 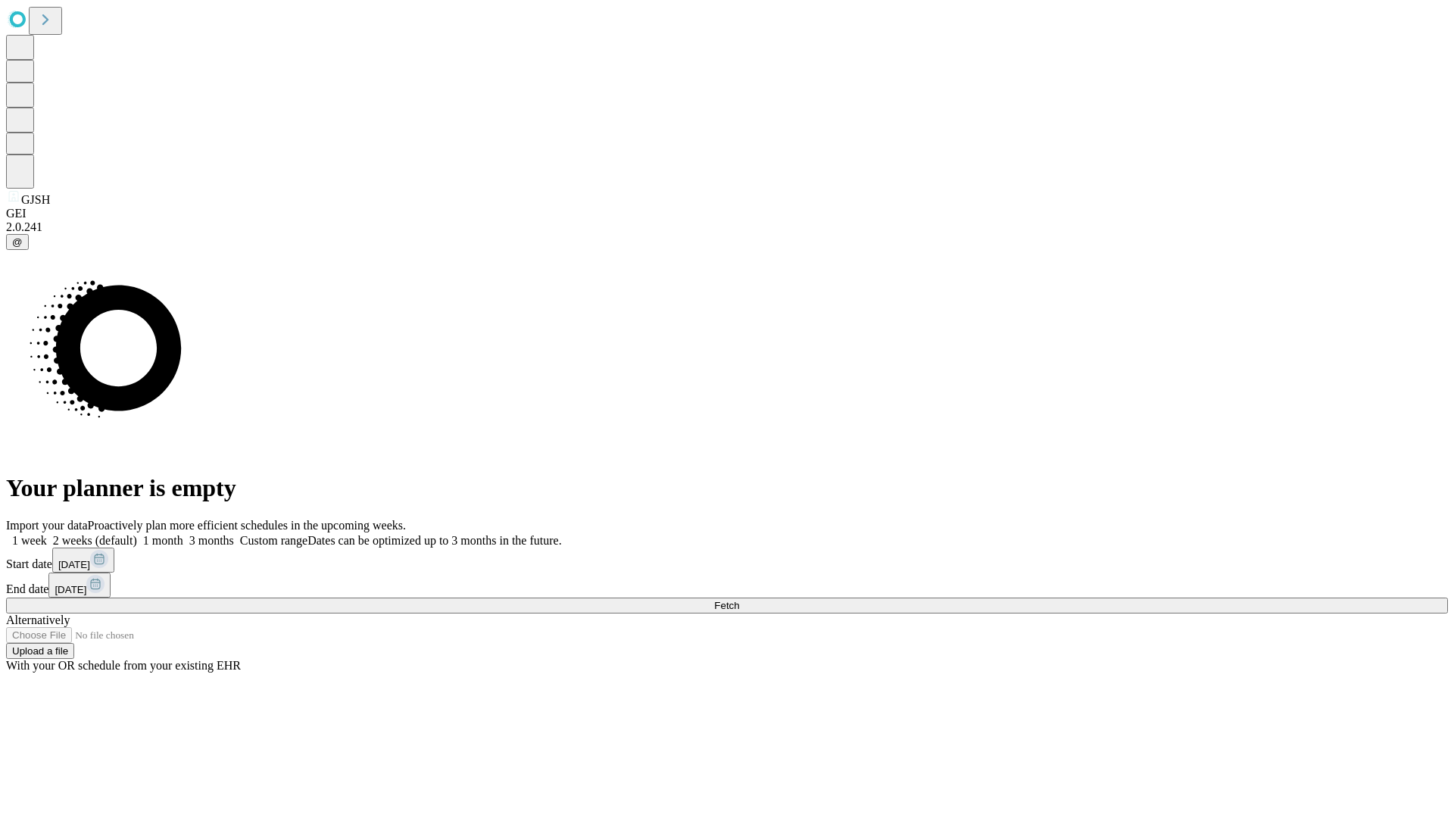 I want to click on span: 3 months, so click(x=211, y=540).